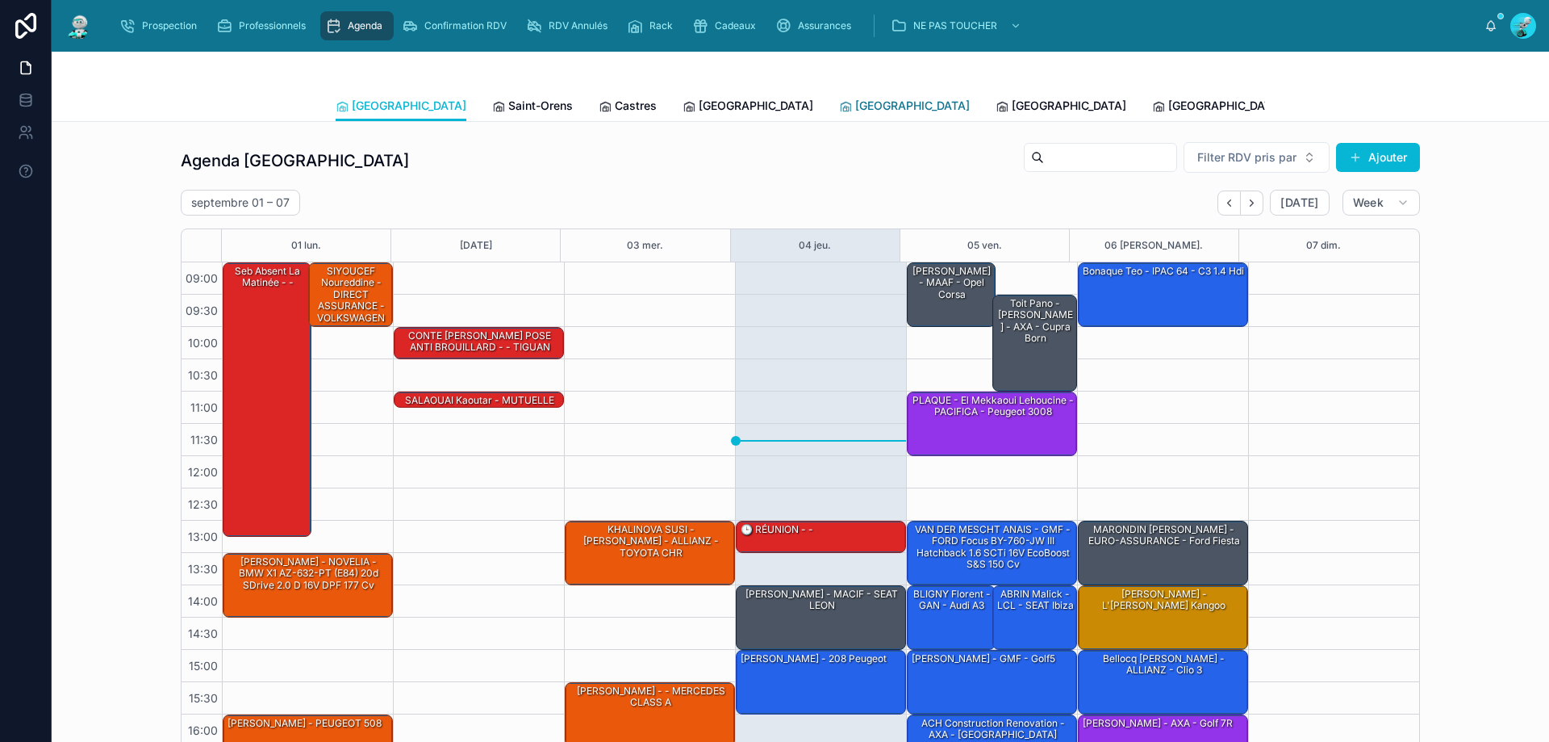 The image size is (1549, 742). Describe the element at coordinates (985, 245) in the screenshot. I see `button: 05 ven.` at that location.